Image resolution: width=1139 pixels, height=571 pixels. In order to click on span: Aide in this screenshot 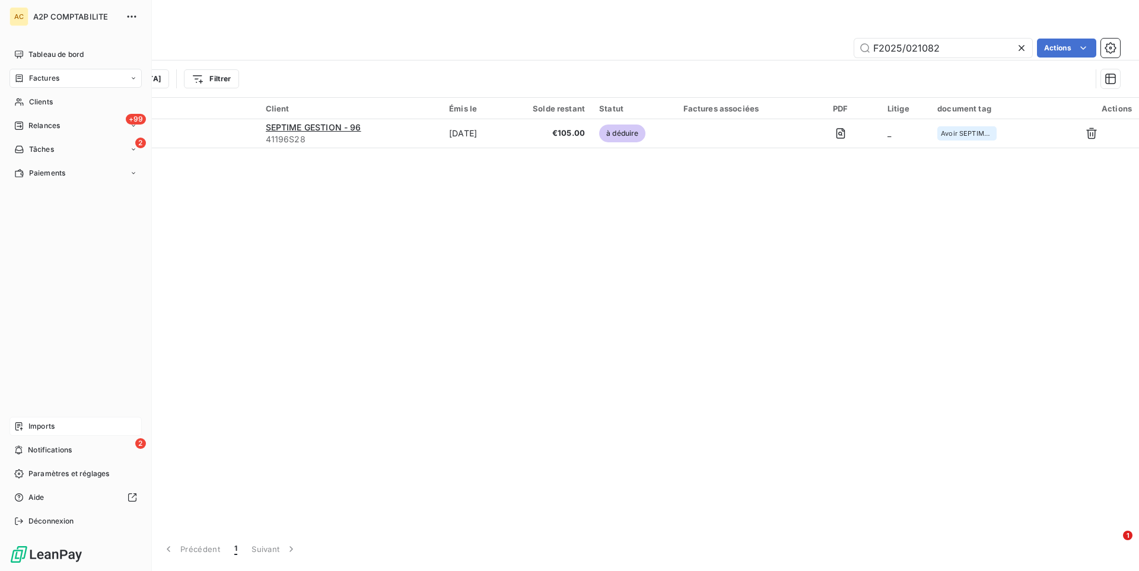, I will do `click(36, 498)`.